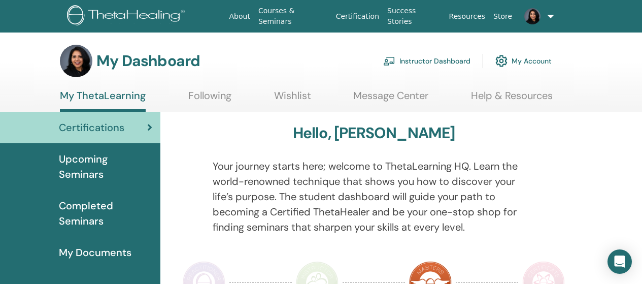 The image size is (642, 284). Describe the element at coordinates (374, 196) in the screenshot. I see `p: Your journey starts here; welcome to ThetaLearning HQ. Learn the world-renowned technique that sh...` at that location.